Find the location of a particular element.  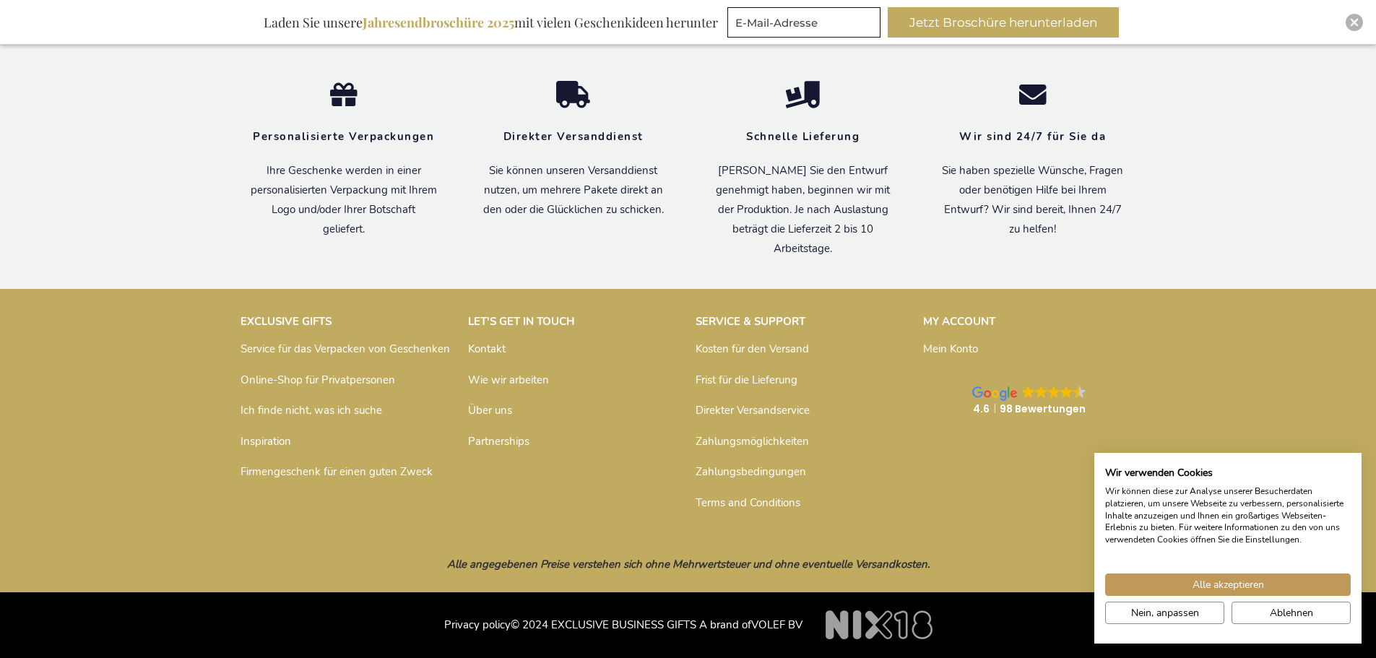

strong: EXCLUSIVE GIFTS is located at coordinates (286, 321).